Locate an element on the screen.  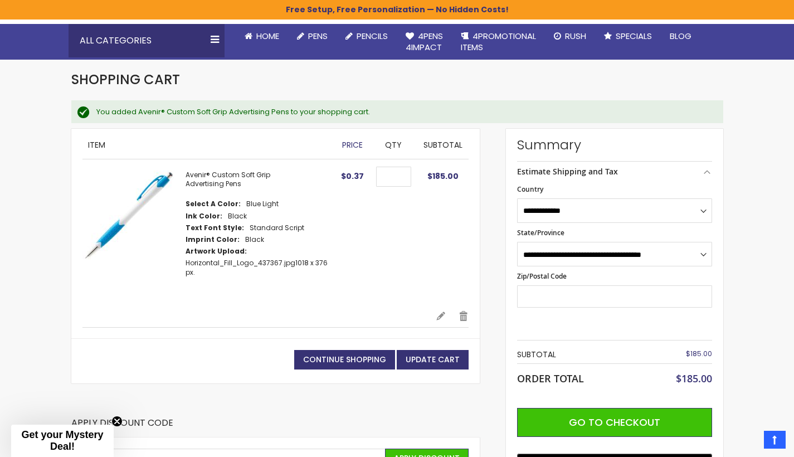
span: Shopping Cart is located at coordinates (125, 79).